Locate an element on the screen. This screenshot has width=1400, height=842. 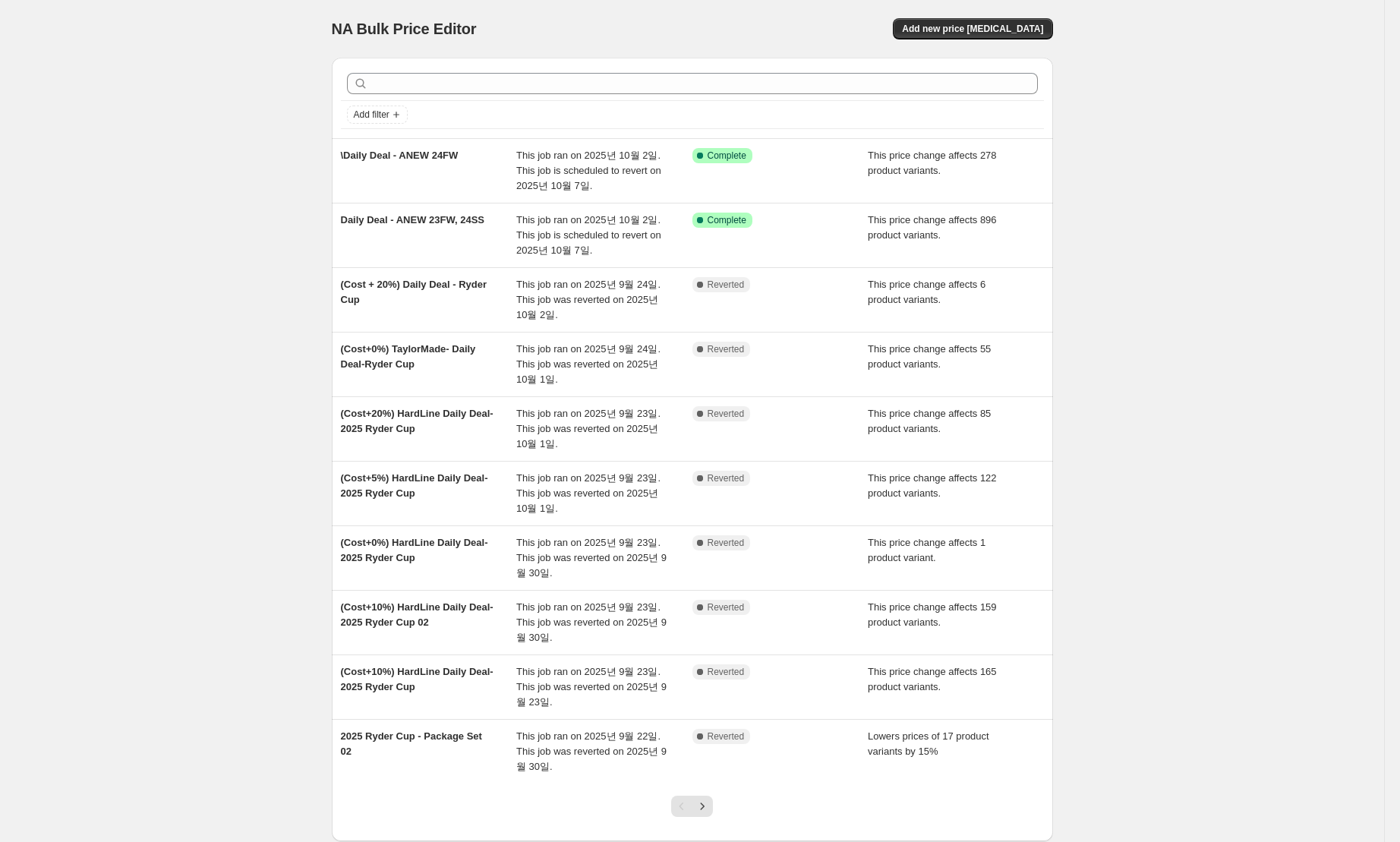
span: This price change affects 159 product variants. is located at coordinates (933, 614).